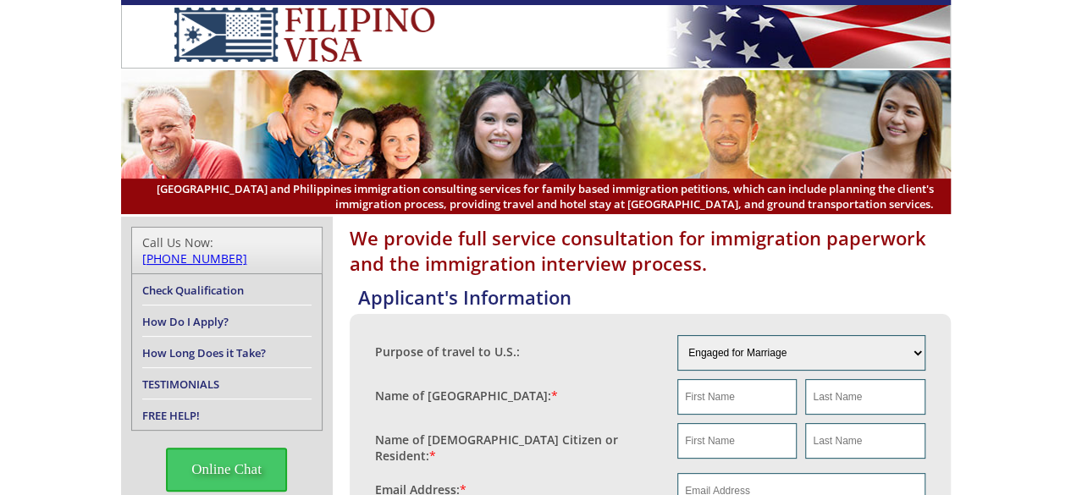  I want to click on span: Online Chat, so click(226, 470).